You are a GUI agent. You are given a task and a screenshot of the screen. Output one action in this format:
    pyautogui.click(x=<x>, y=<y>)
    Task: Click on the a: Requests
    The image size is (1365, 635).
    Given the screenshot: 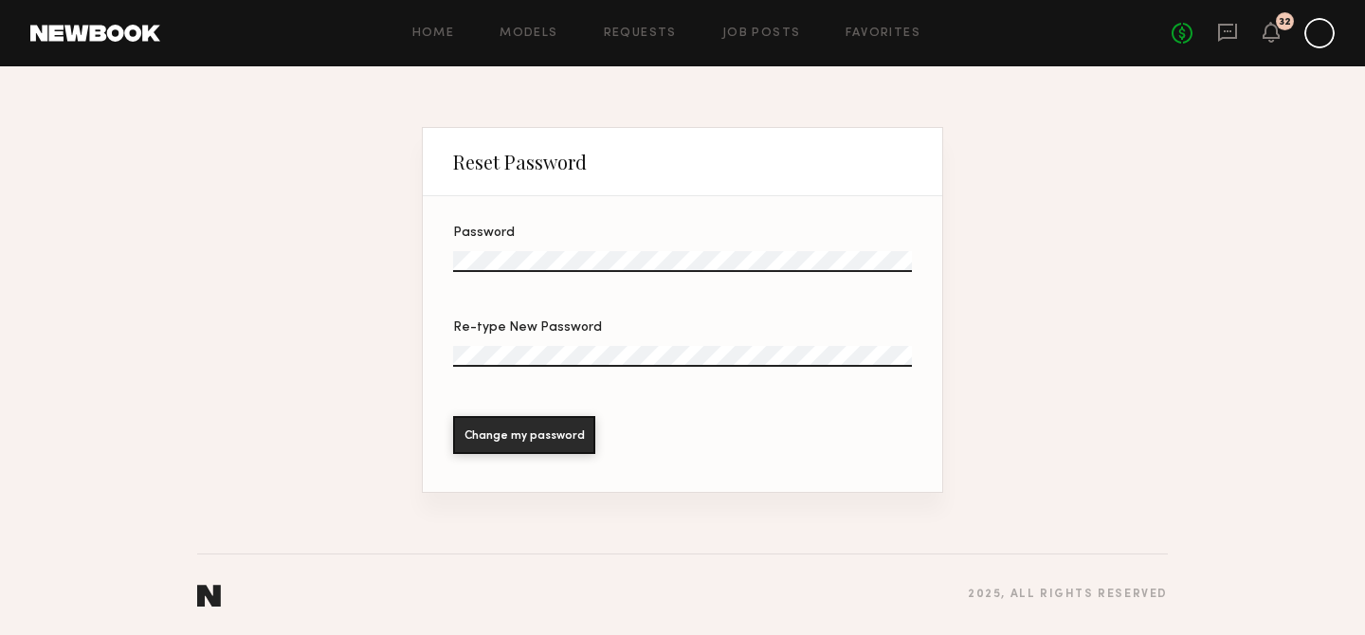 What is the action you would take?
    pyautogui.click(x=640, y=33)
    